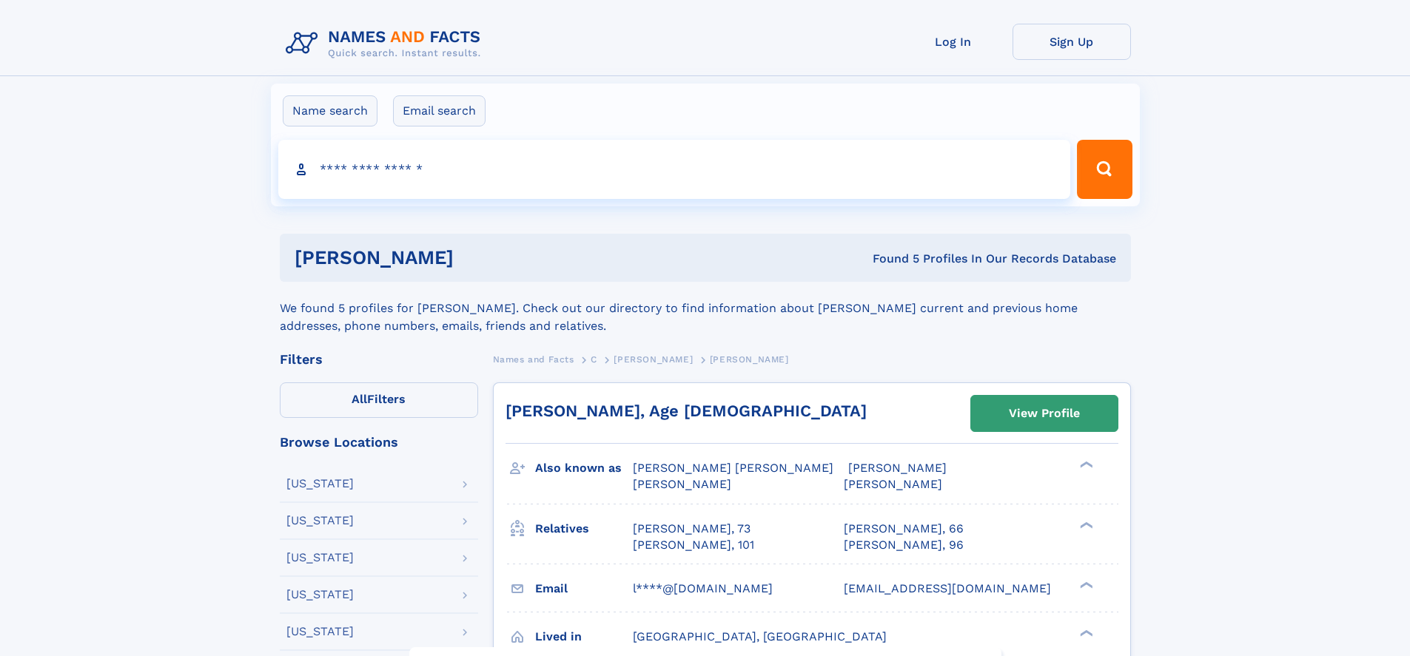  Describe the element at coordinates (386, 44) in the screenshot. I see `img: Logo Names and Facts` at that location.